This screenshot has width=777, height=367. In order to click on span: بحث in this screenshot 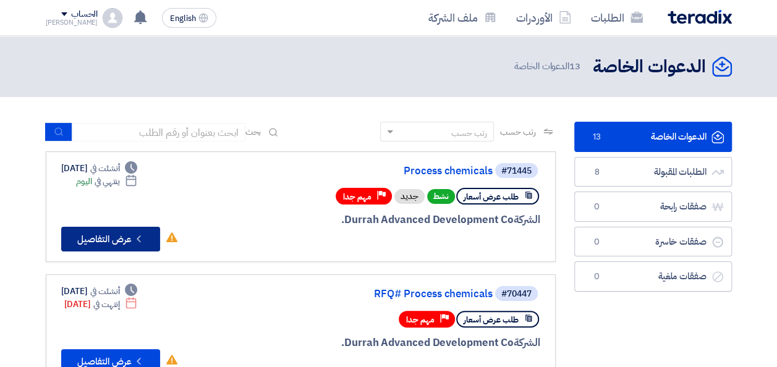, I will do `click(254, 132)`.